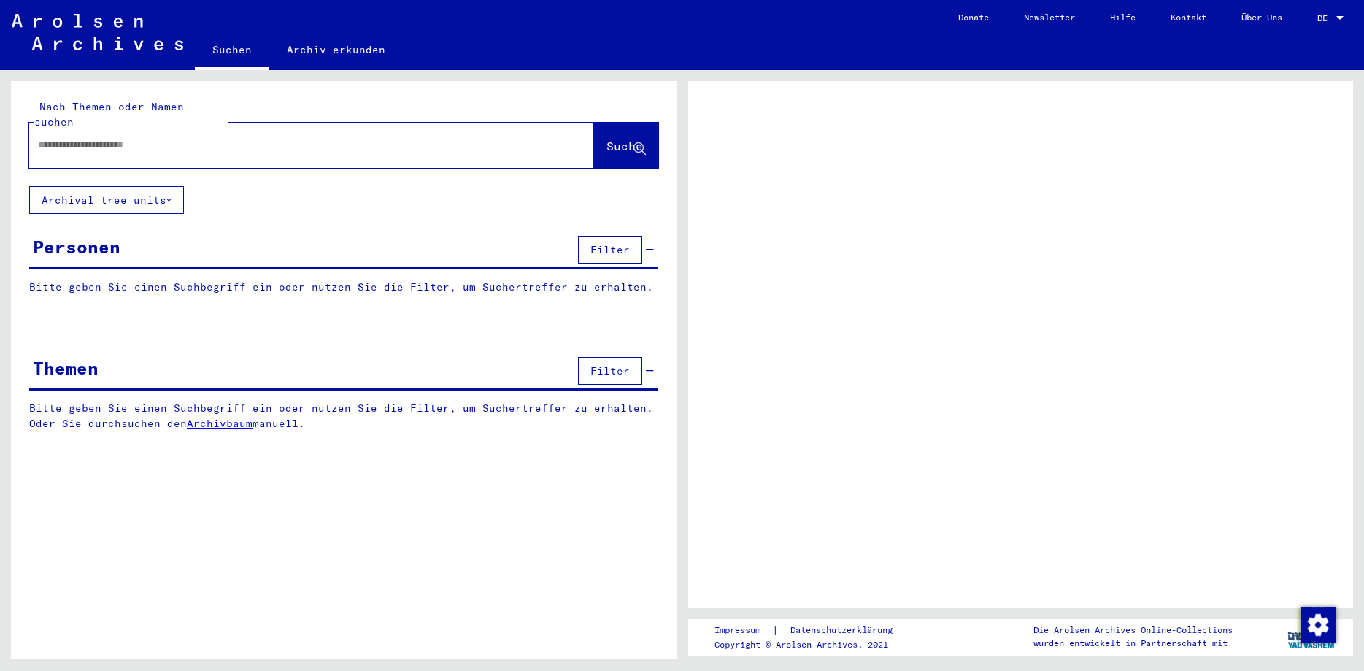  What do you see at coordinates (1132, 643) in the screenshot?
I see `p: wurden entwickelt in Partnerschaft mit` at bounding box center [1132, 643].